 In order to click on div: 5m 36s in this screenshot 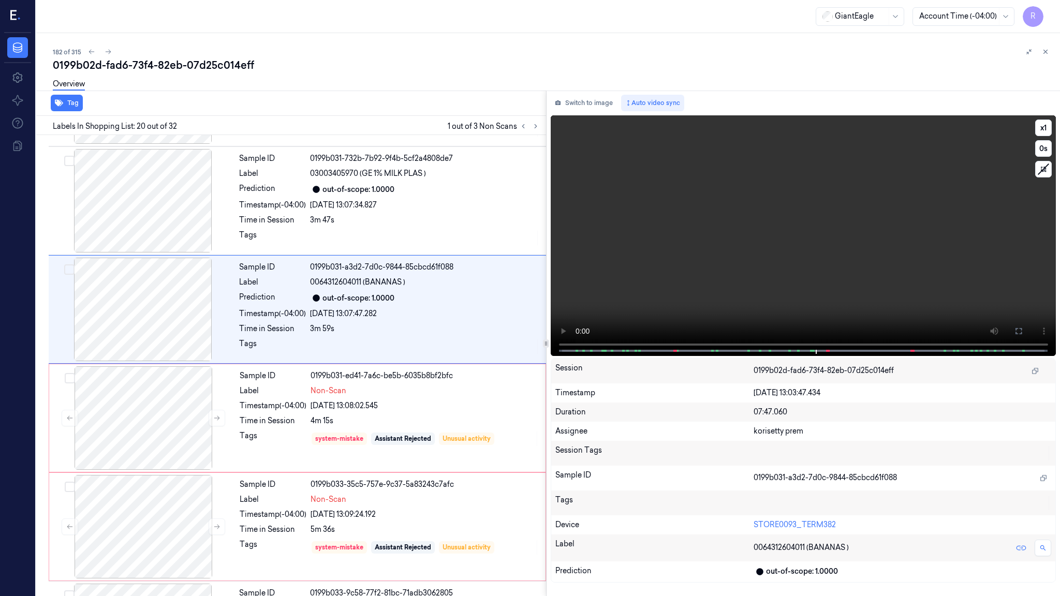, I will do `click(425, 530)`.